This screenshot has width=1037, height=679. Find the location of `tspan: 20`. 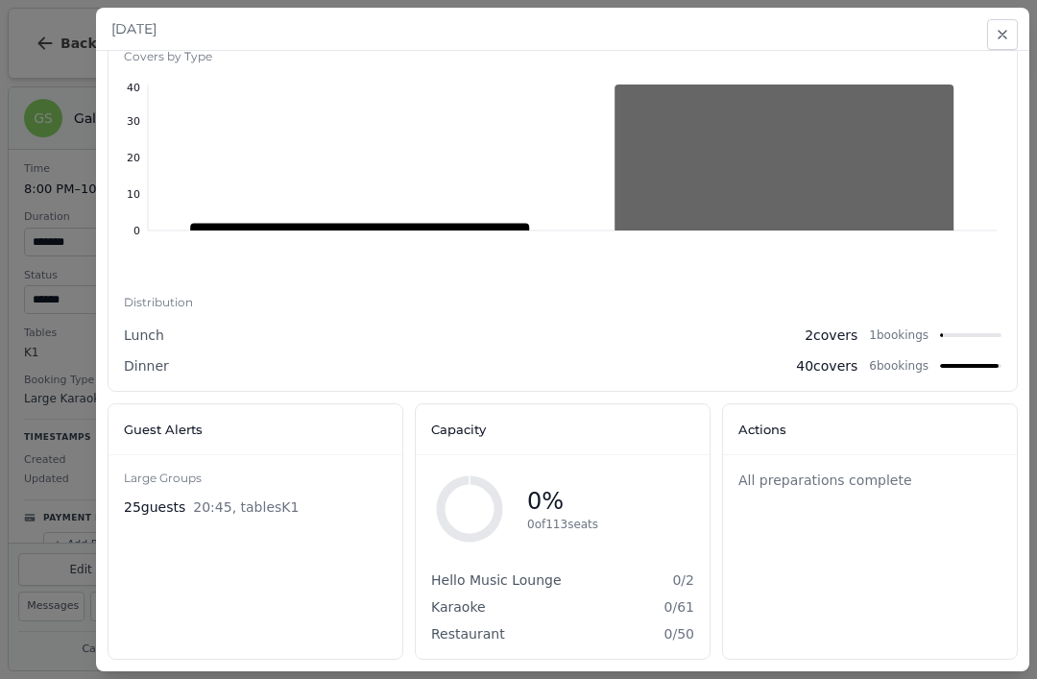

tspan: 20 is located at coordinates (133, 157).